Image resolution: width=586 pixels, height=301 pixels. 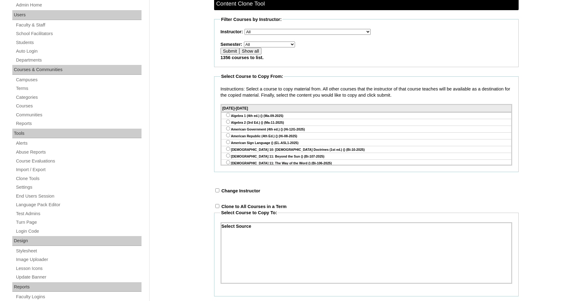 What do you see at coordinates (78, 80) in the screenshot?
I see `a: Campuses` at bounding box center [78, 80].